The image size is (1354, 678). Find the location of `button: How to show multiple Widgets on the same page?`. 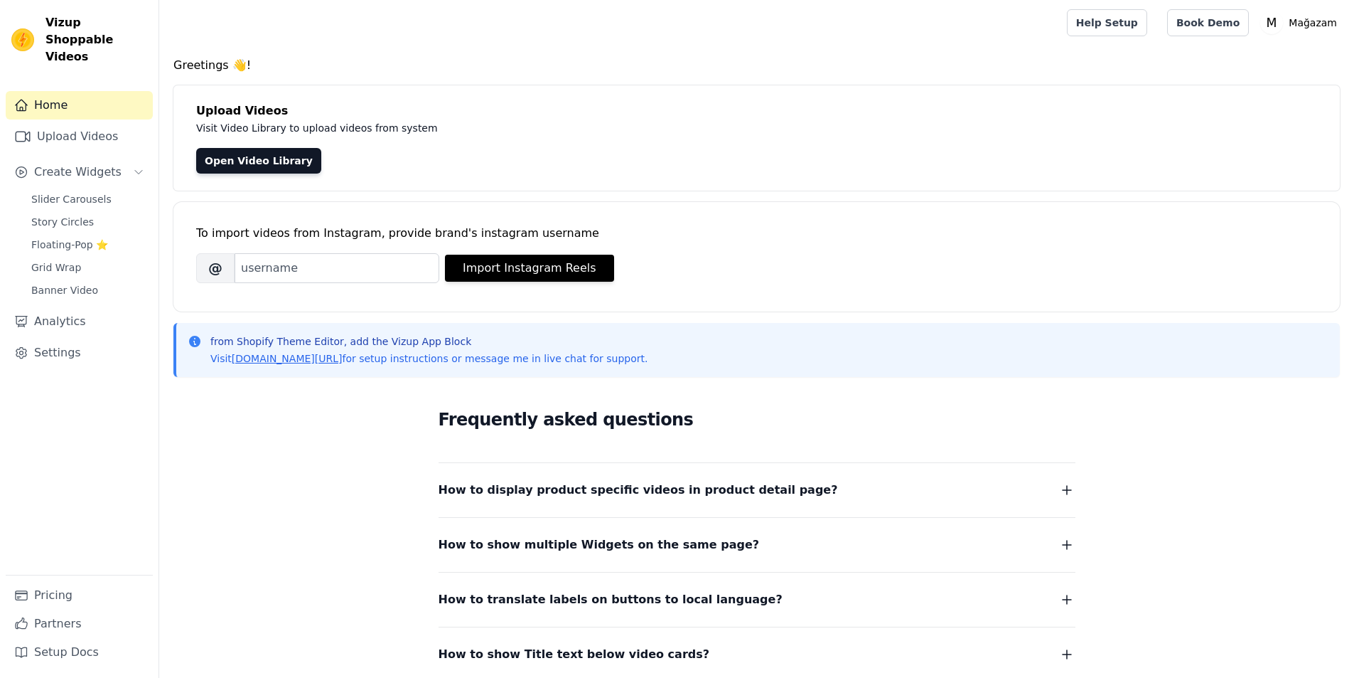

button: How to show multiple Widgets on the same page? is located at coordinates (757, 545).